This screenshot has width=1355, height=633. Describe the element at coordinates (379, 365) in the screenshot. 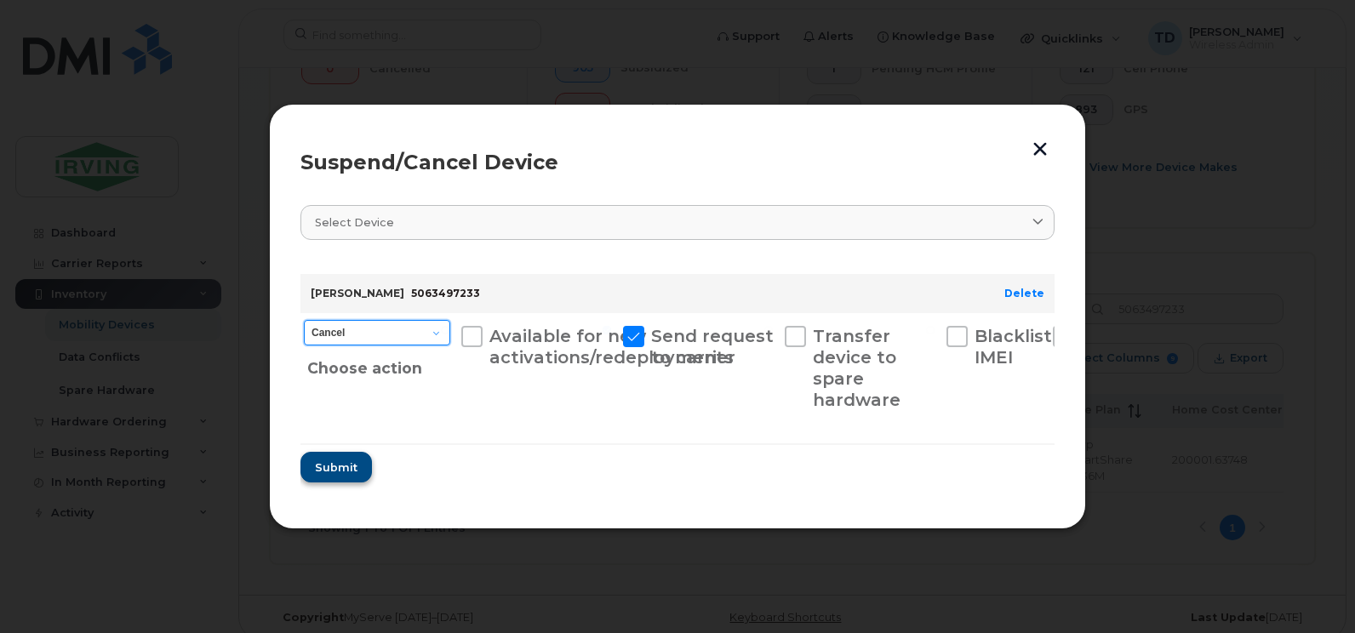

I see `div: Choose action` at that location.